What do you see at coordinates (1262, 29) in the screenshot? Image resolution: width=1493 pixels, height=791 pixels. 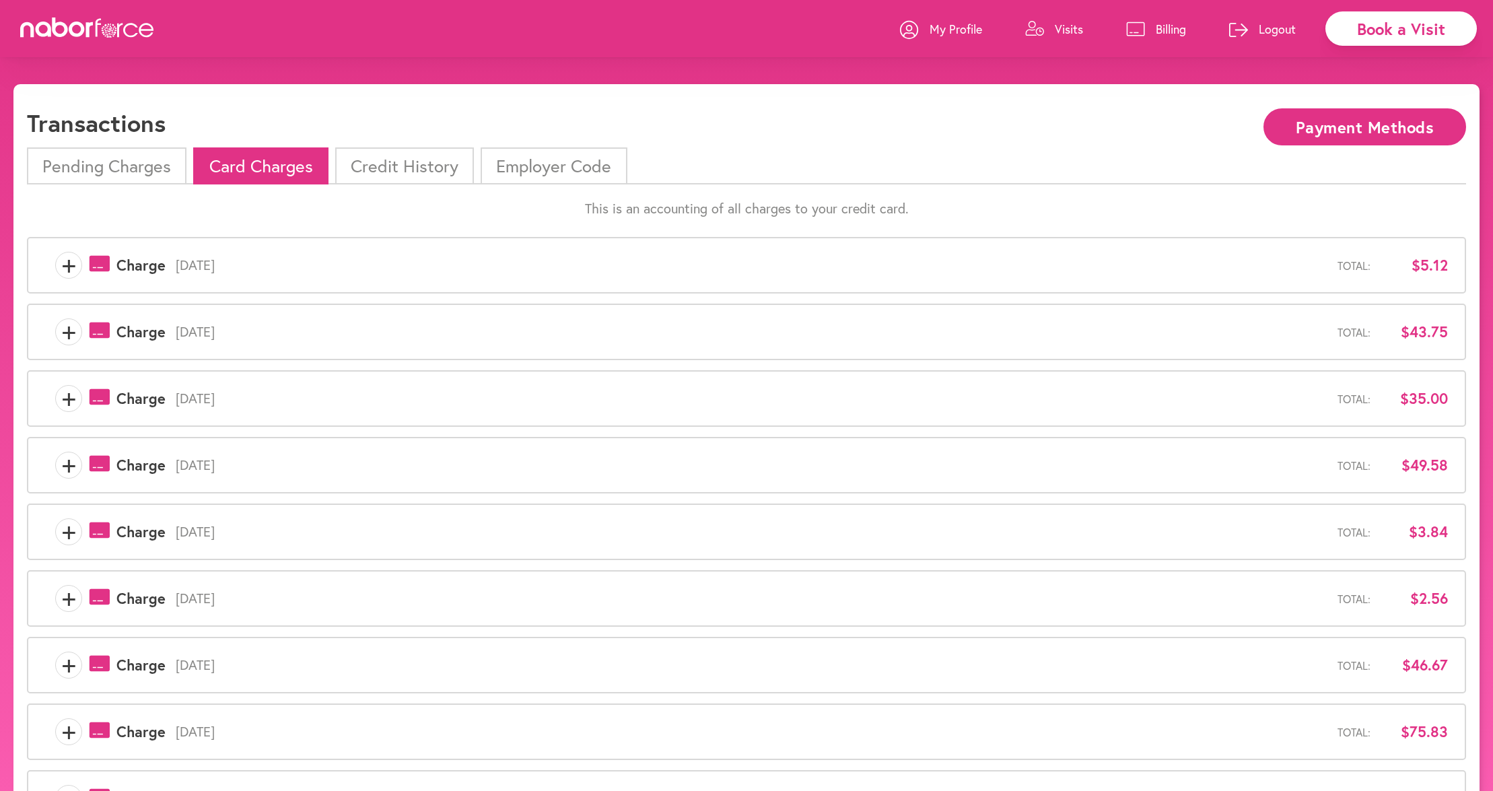 I see `a: Logout` at bounding box center [1262, 29].